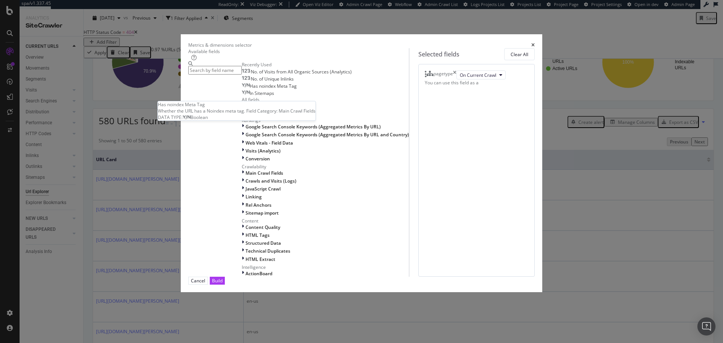  I want to click on span: No. of Visits from All Organic Sources (Analytics), so click(301, 72).